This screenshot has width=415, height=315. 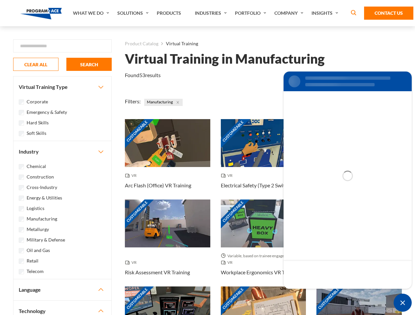 I want to click on label: Telecom, so click(x=35, y=272).